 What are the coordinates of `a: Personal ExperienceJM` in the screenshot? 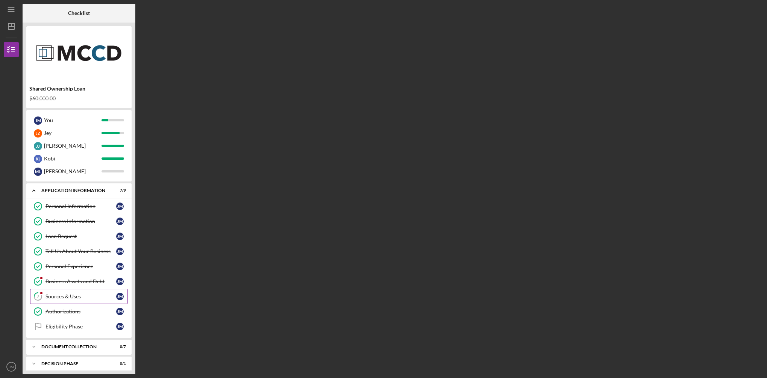 It's located at (79, 267).